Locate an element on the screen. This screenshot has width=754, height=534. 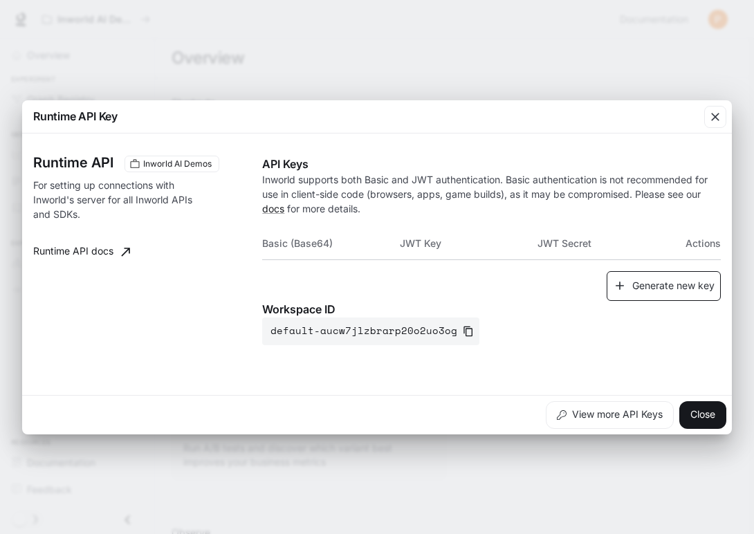
th: JWT Secret is located at coordinates (606, 244).